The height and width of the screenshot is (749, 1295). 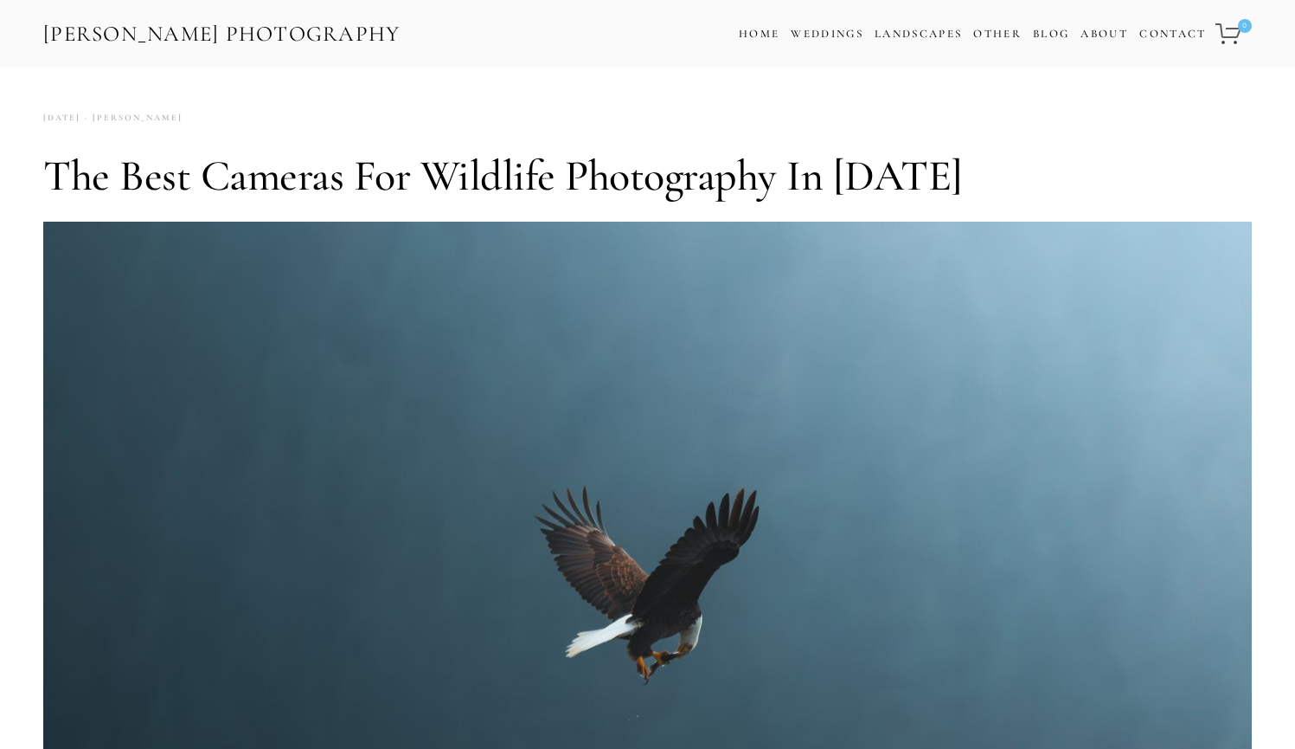 What do you see at coordinates (1173, 34) in the screenshot?
I see `a: Contact` at bounding box center [1173, 34].